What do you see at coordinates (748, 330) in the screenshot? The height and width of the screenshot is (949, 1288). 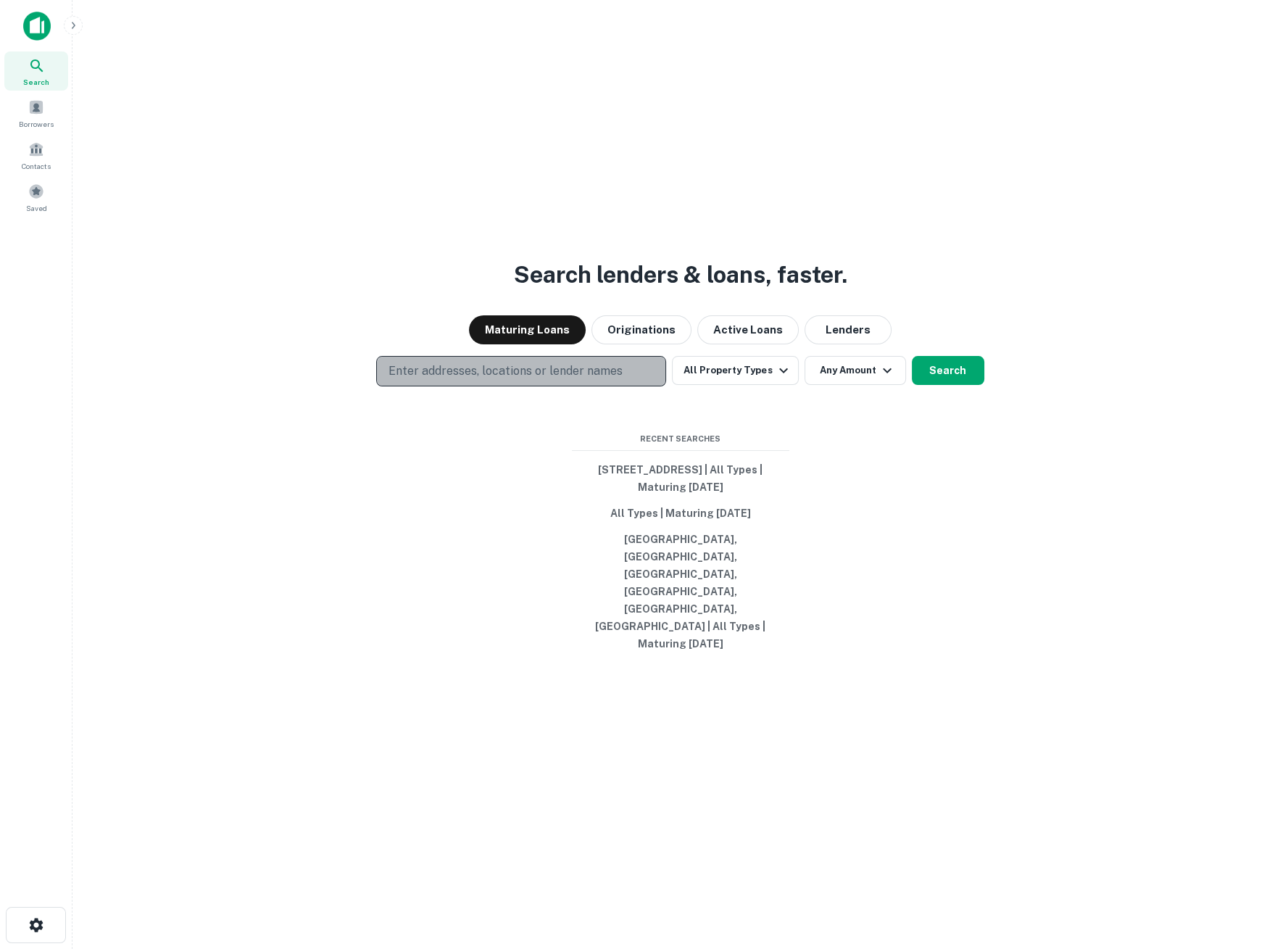 I see `button: Active Loans` at bounding box center [748, 330].